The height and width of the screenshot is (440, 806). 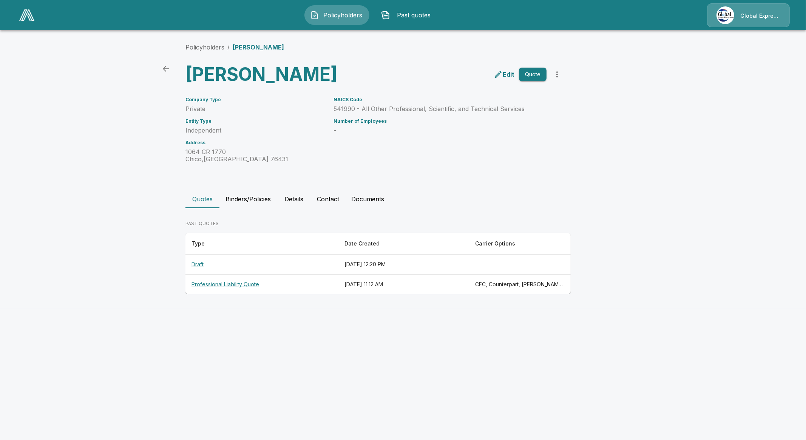 What do you see at coordinates (403, 199) in the screenshot?
I see `div: policyholder tabs` at bounding box center [403, 199].